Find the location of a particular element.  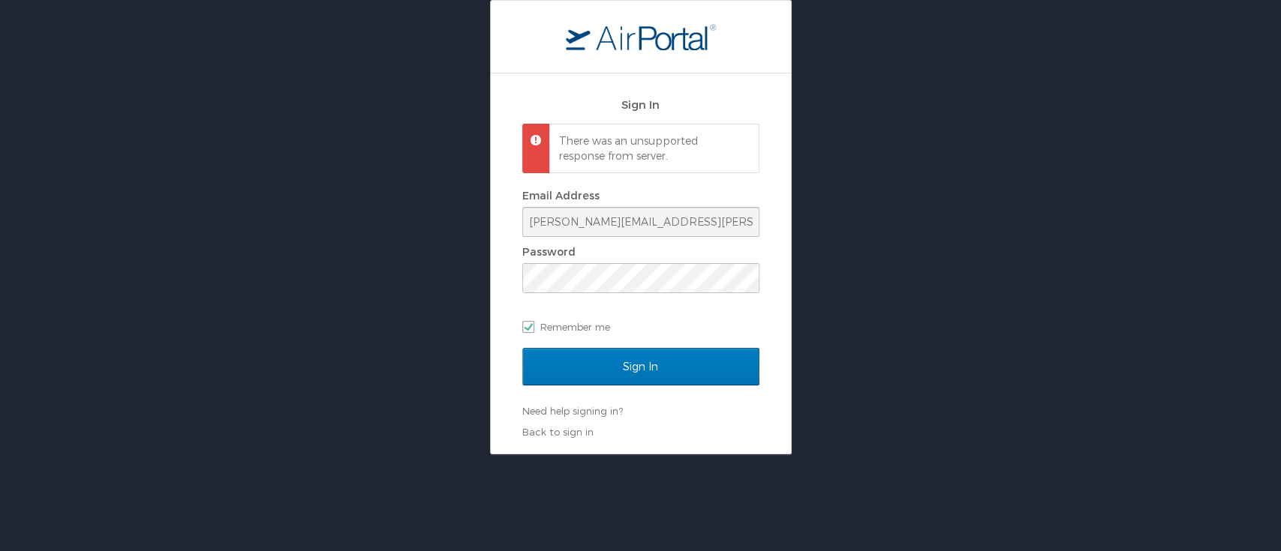

input: Sign In is located at coordinates (641, 367).